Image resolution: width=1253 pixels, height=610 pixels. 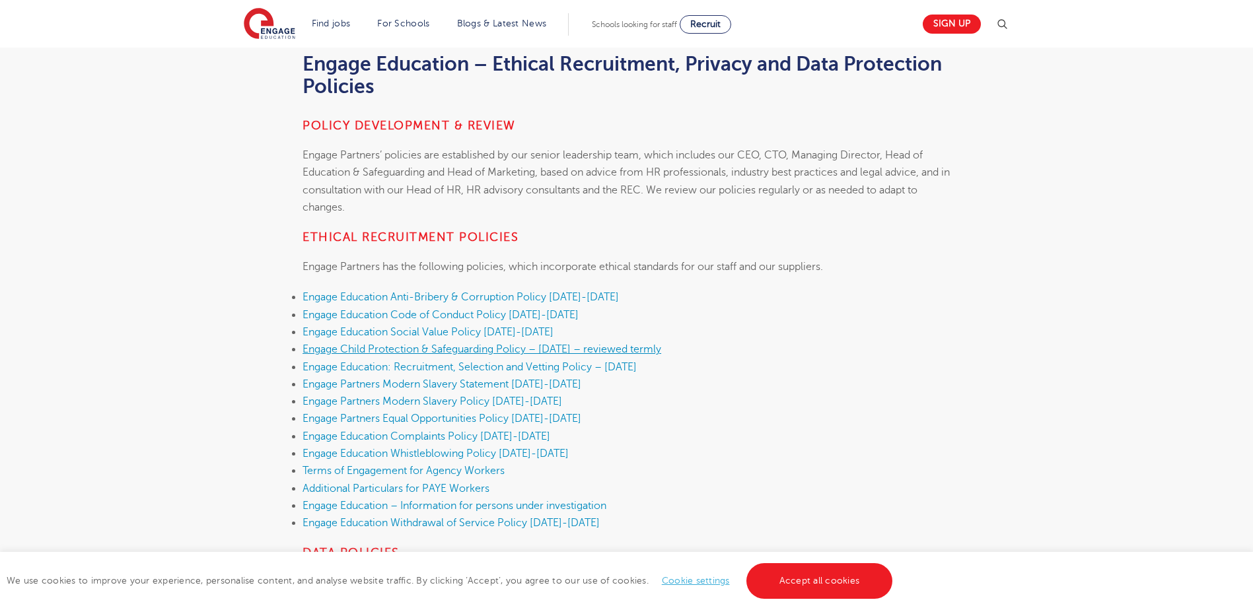 What do you see at coordinates (626, 75) in the screenshot?
I see `h2: Engage Education – Ethical Recruitment, Privacy and Data Protection Policies` at bounding box center [626, 75].